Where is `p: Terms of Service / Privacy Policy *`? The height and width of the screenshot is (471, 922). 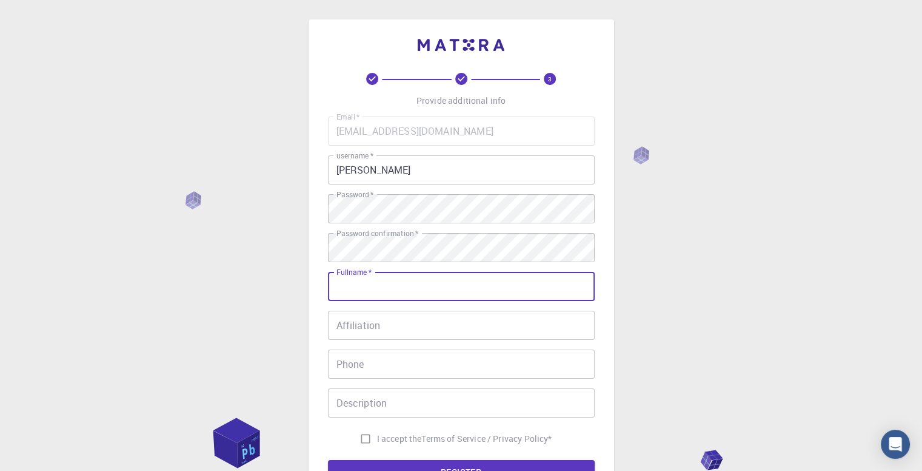 p: Terms of Service / Privacy Policy * is located at coordinates (486, 438).